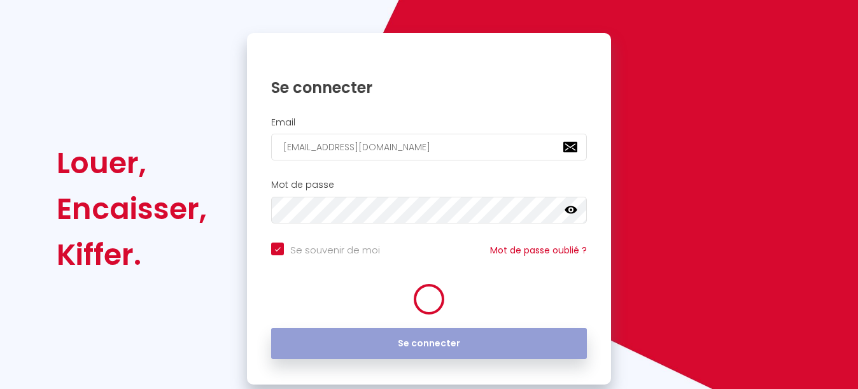  What do you see at coordinates (429, 344) in the screenshot?
I see `button: Se connecter` at bounding box center [429, 344].